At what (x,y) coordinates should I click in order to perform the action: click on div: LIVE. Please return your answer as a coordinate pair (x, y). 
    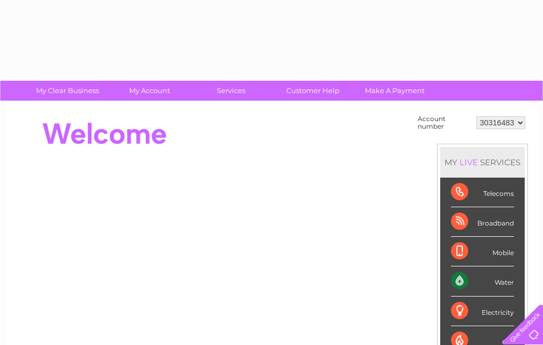
    Looking at the image, I should click on (468, 162).